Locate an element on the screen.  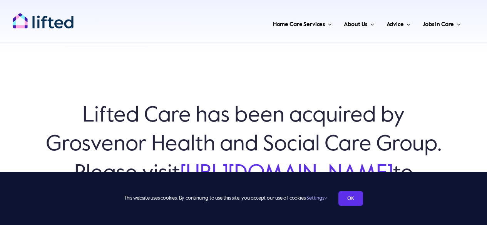
span: This website uses cookies. By continuing to use this site, you accept our use of cookies. is located at coordinates (225, 199).